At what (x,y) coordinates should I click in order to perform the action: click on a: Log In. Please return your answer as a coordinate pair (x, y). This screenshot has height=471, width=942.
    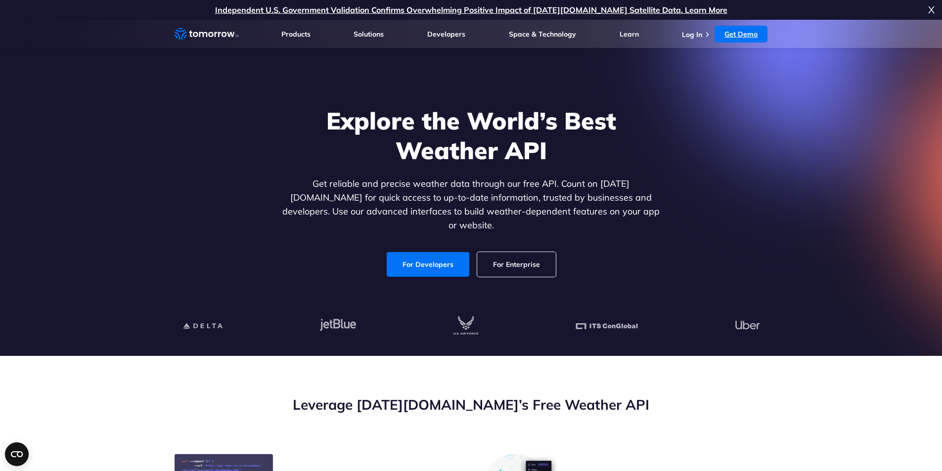
    Looking at the image, I should click on (691, 35).